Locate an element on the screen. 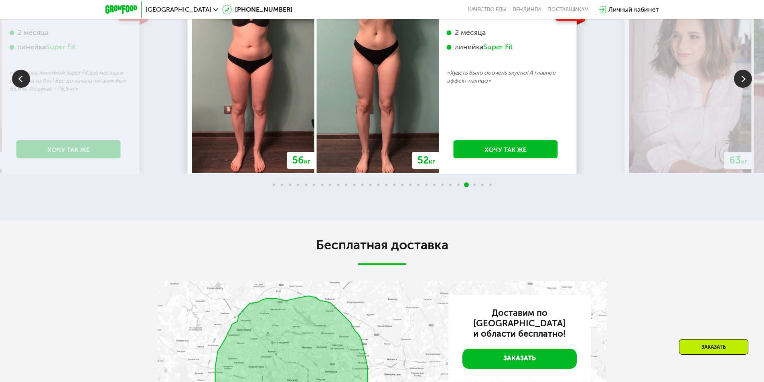 The height and width of the screenshot is (382, 764). img: Slide right is located at coordinates (743, 79).